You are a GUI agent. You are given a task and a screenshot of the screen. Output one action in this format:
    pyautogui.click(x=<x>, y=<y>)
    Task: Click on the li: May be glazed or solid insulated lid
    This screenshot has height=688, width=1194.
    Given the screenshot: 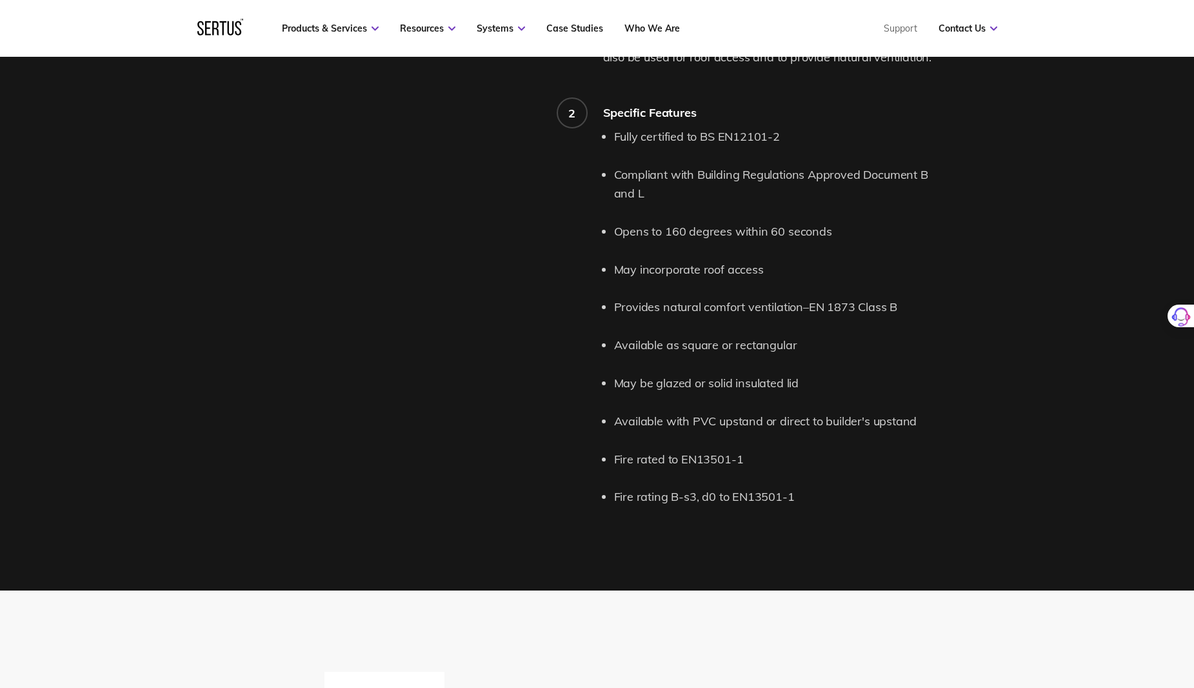 What is the action you would take?
    pyautogui.click(x=782, y=383)
    